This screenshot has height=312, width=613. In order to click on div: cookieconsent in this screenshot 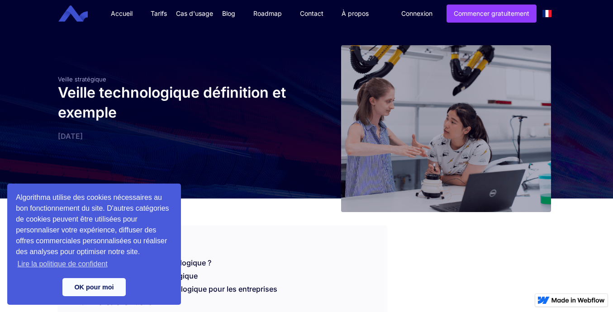, I will do `click(94, 244)`.